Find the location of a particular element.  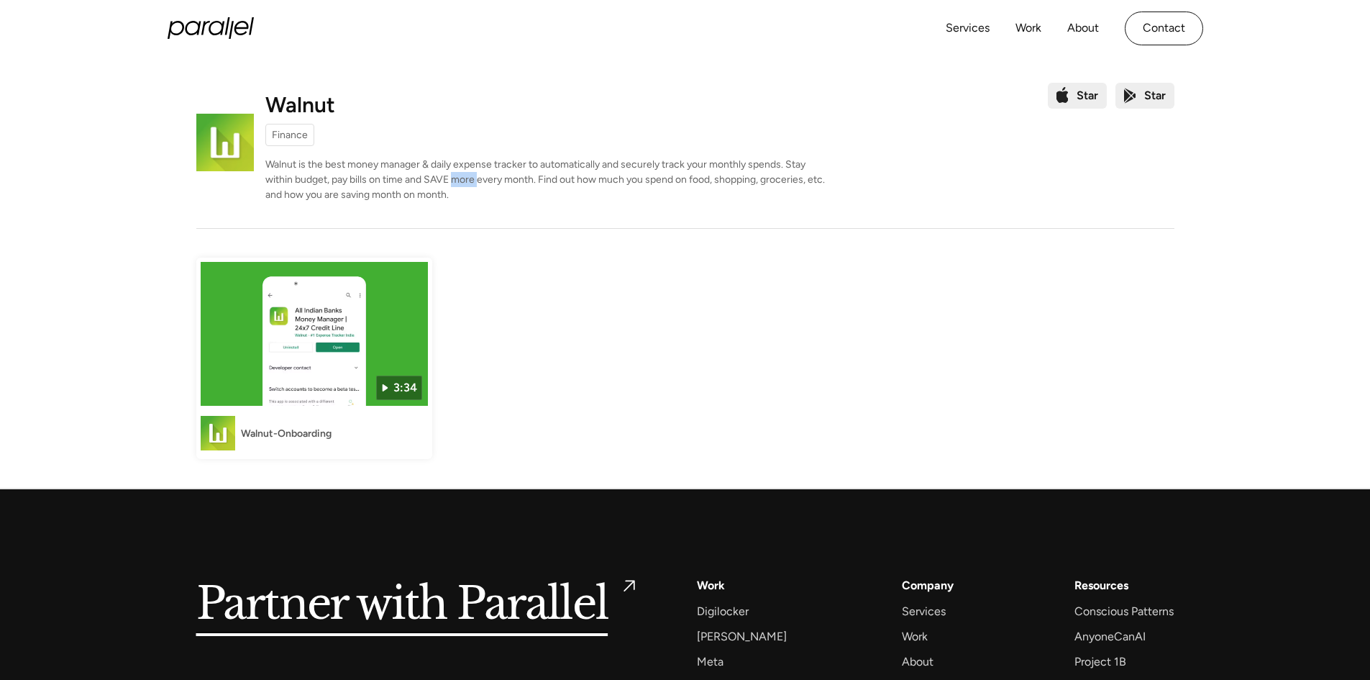

div: Digilocker is located at coordinates (723, 611).